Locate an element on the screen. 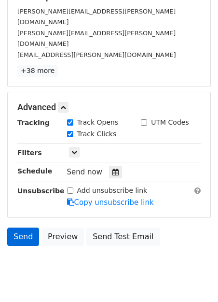  strong: Unsubscribe is located at coordinates (41, 191).